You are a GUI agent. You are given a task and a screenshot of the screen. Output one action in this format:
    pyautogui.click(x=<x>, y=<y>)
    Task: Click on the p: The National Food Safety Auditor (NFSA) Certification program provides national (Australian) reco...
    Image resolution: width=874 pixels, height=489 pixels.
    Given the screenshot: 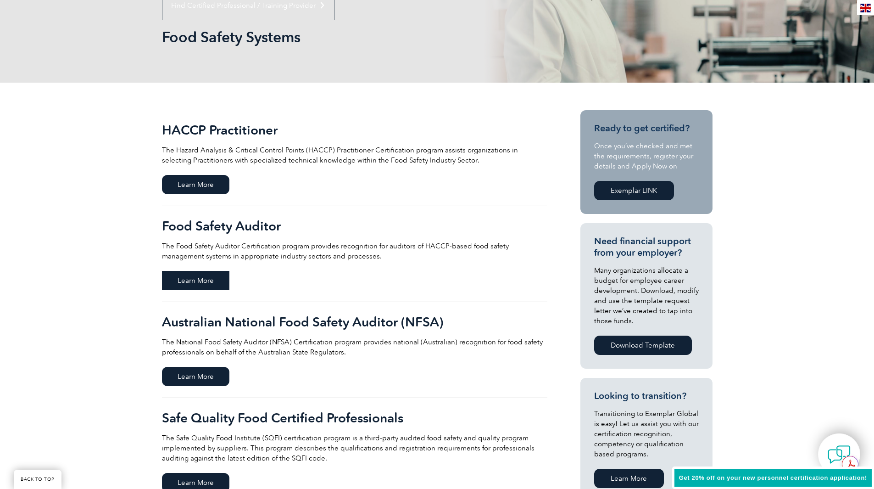 What is the action you would take?
    pyautogui.click(x=355, y=347)
    